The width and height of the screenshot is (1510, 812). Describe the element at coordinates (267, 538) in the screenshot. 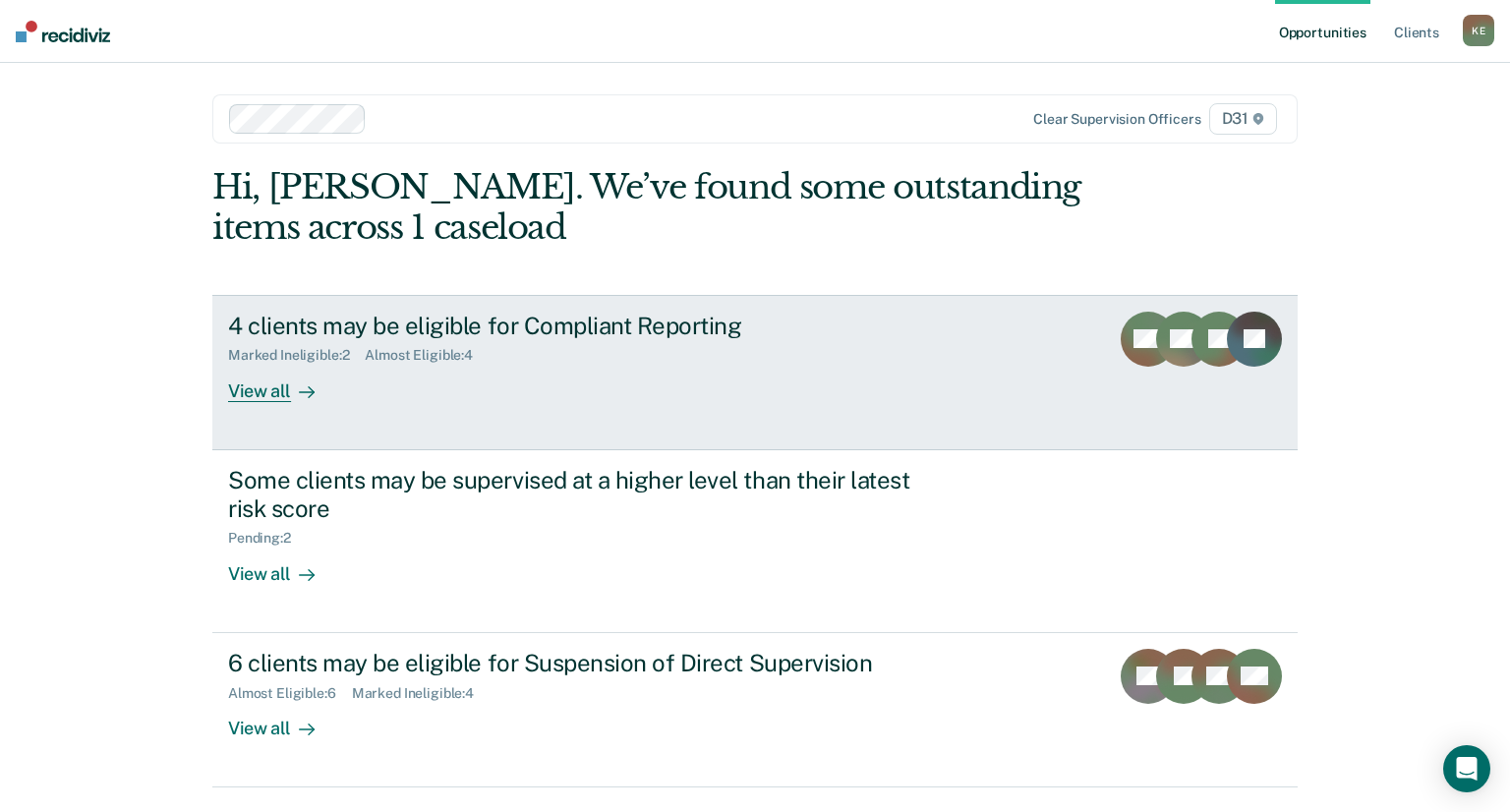

I see `div: Pending : 2` at that location.